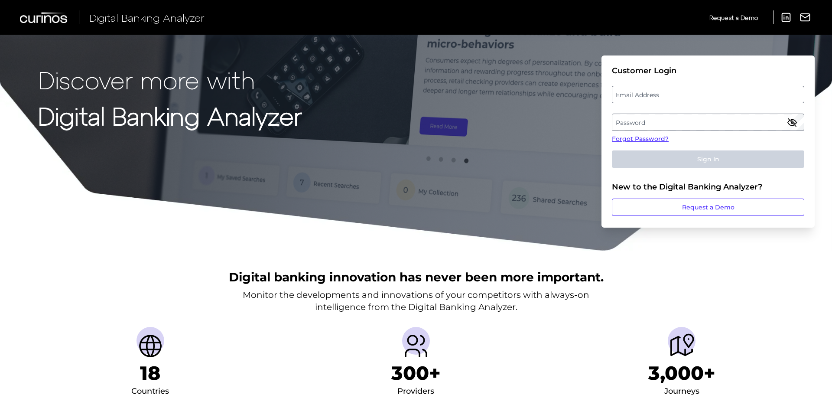  What do you see at coordinates (416, 373) in the screenshot?
I see `h1: 300+` at bounding box center [416, 373].